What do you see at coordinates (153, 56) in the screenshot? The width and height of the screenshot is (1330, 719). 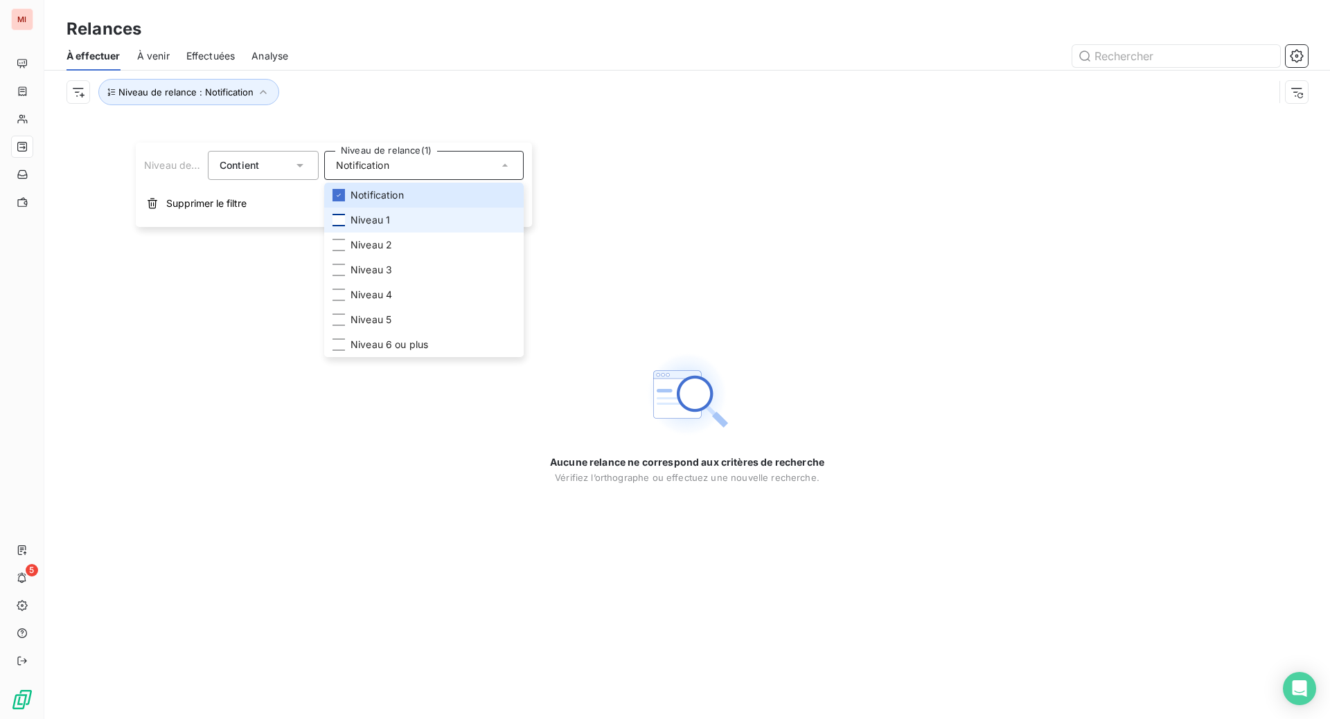 I see `span: À venir` at bounding box center [153, 56].